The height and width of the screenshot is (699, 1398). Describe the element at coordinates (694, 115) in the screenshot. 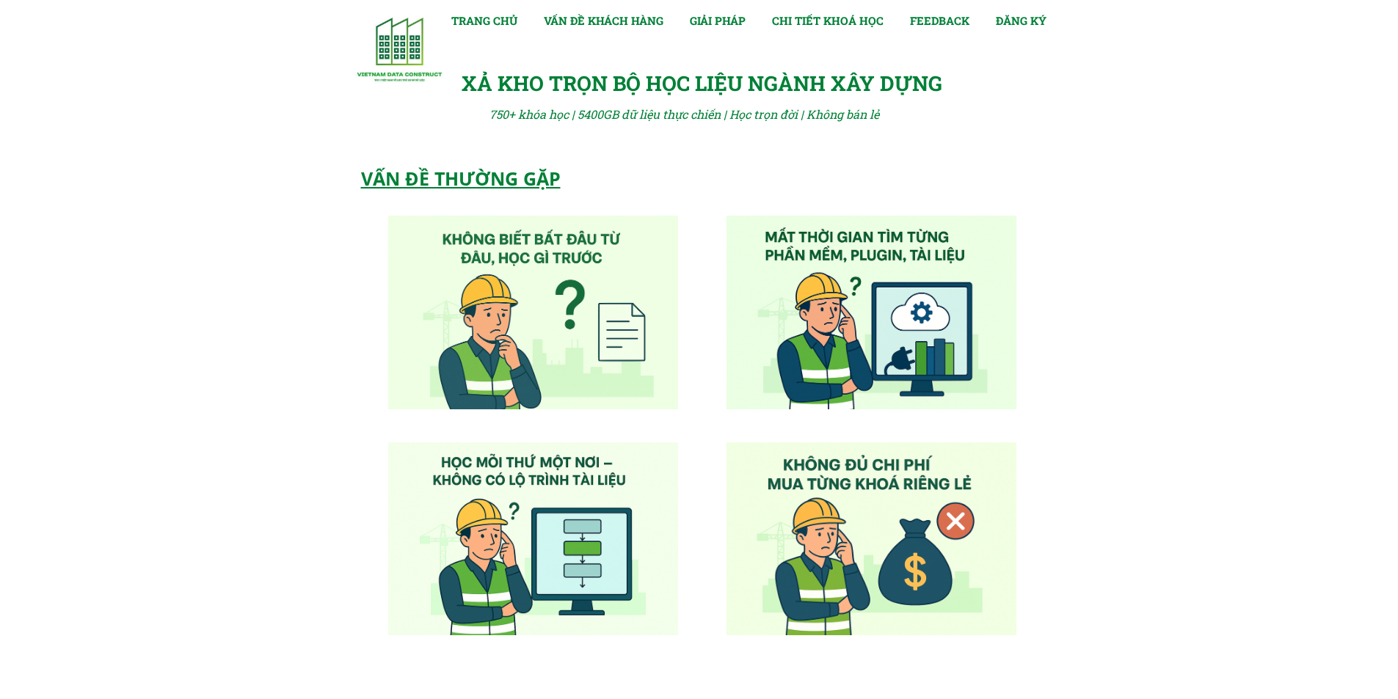

I see `div: 750+ khóa học | 5400GB dữ liệu thực chiến | Học trọn đời | Không bán lẻ` at that location.